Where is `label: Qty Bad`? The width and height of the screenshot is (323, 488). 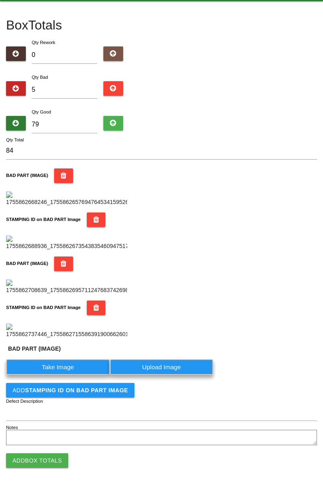 label: Qty Bad is located at coordinates (40, 77).